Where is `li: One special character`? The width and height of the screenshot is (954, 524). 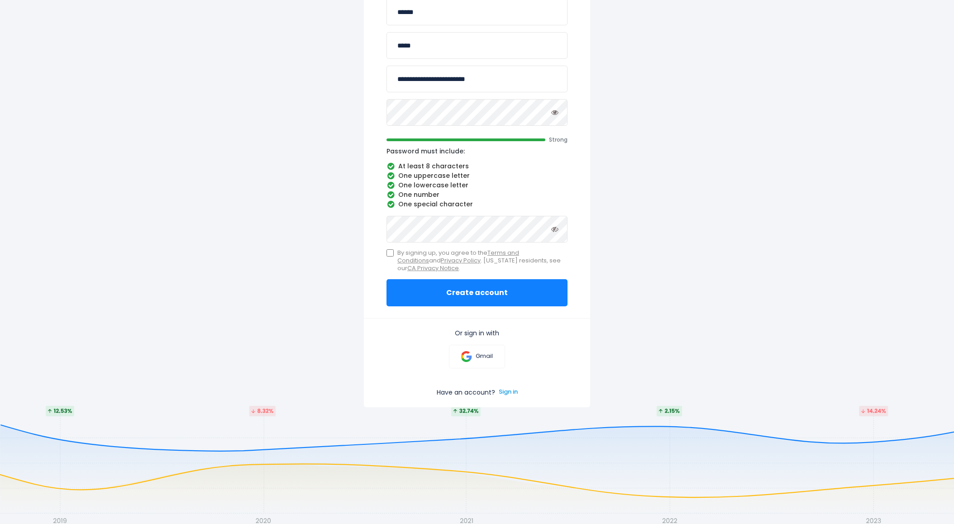
li: One special character is located at coordinates (477, 204).